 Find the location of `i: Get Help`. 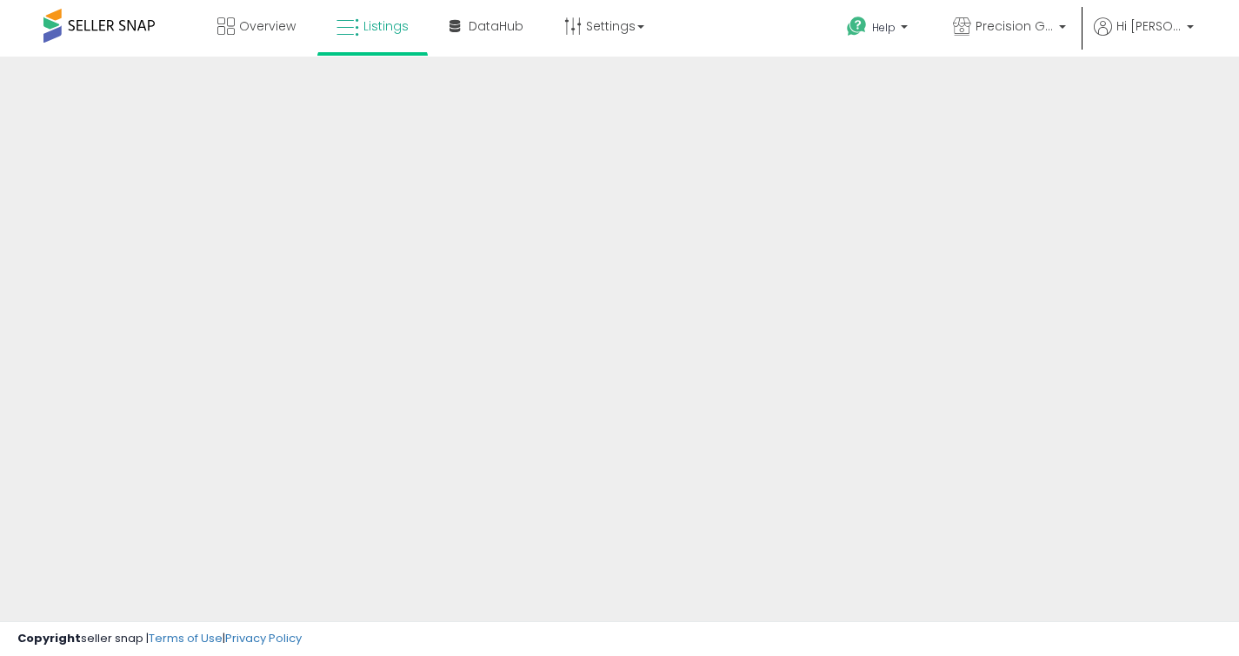

i: Get Help is located at coordinates (856, 26).